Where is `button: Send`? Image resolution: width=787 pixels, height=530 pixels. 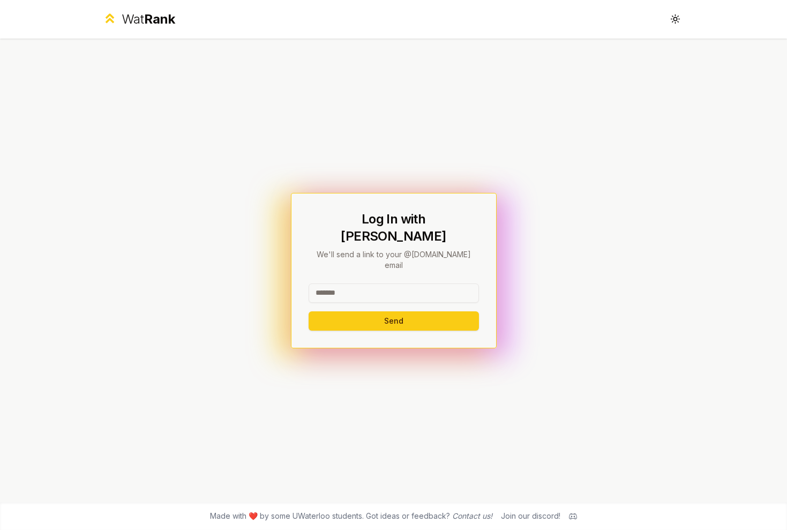 button: Send is located at coordinates (394, 321).